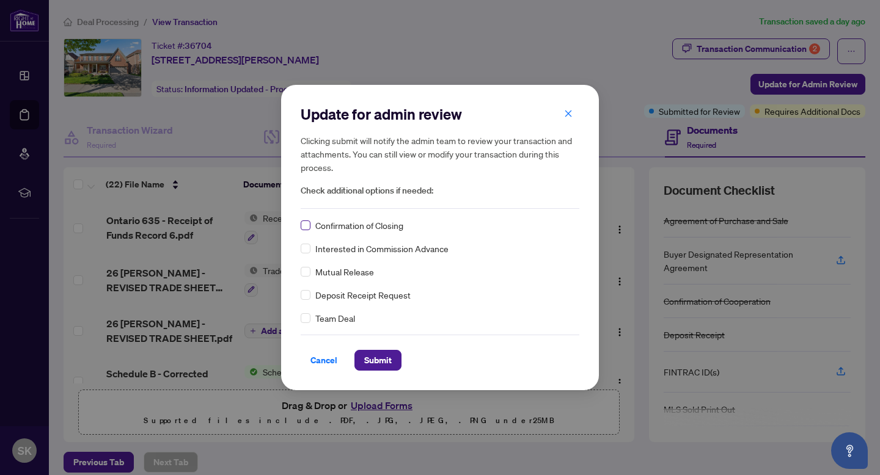 The width and height of the screenshot is (880, 475). Describe the element at coordinates (568, 114) in the screenshot. I see `span: close` at that location.